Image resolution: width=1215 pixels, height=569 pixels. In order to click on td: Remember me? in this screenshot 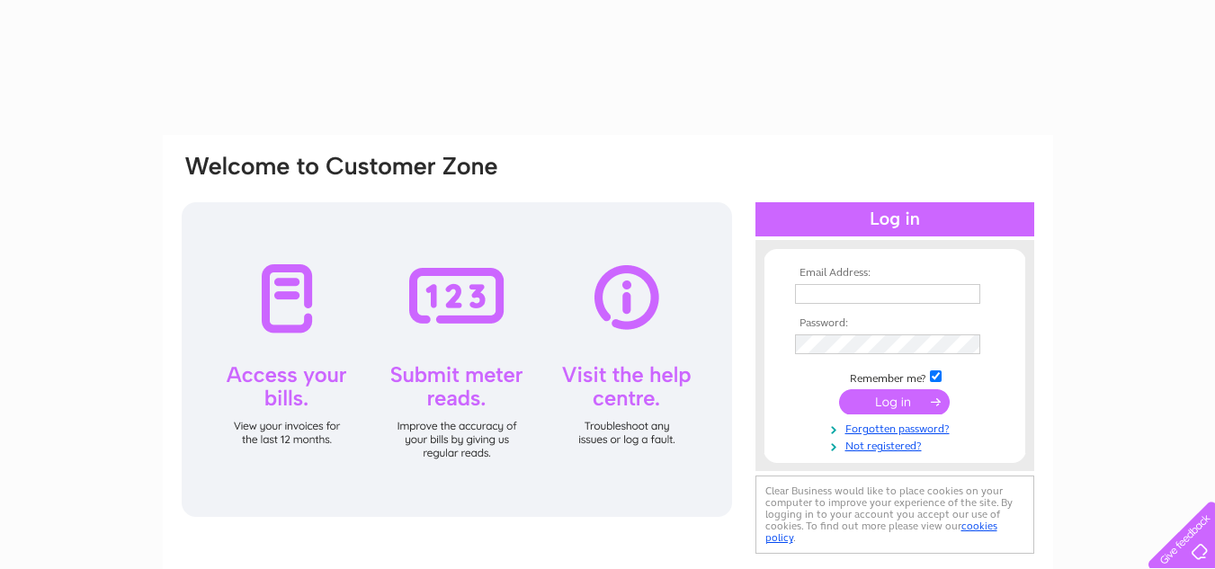, I will do `click(895, 377)`.